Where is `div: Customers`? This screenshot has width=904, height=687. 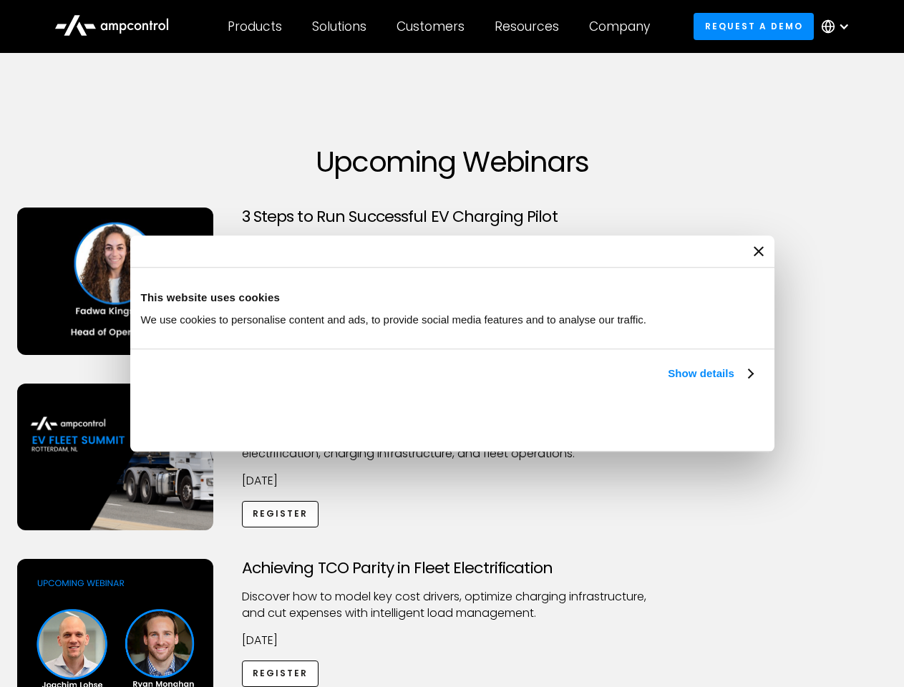 div: Customers is located at coordinates (430, 26).